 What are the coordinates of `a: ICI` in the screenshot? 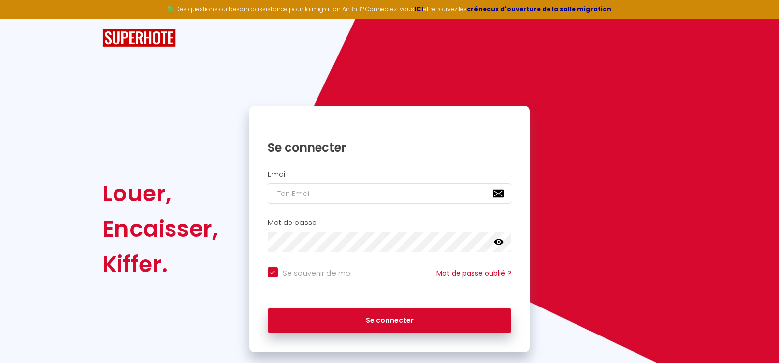 It's located at (419, 9).